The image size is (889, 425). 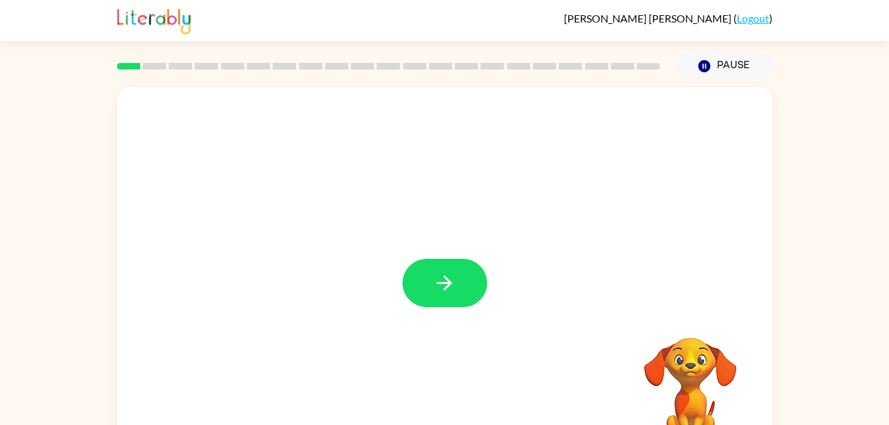 I want to click on img: Literably, so click(x=154, y=20).